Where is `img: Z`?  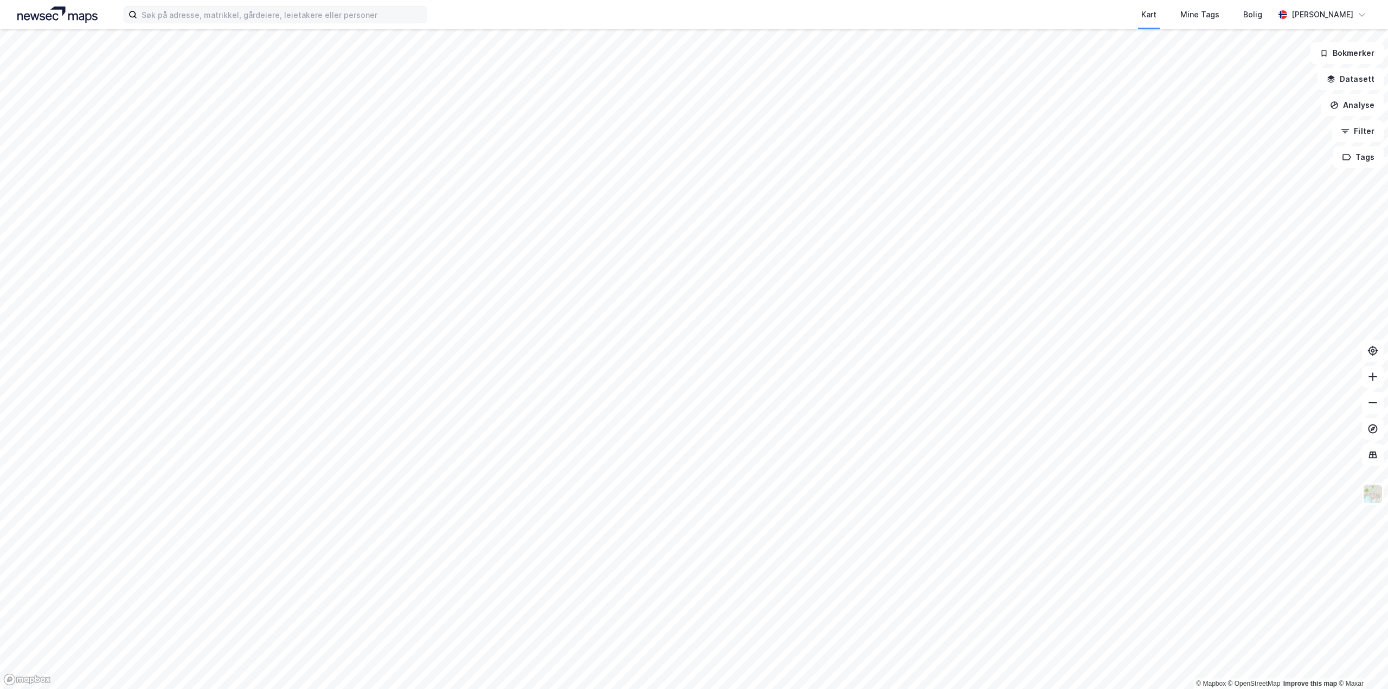
img: Z is located at coordinates (1373, 494).